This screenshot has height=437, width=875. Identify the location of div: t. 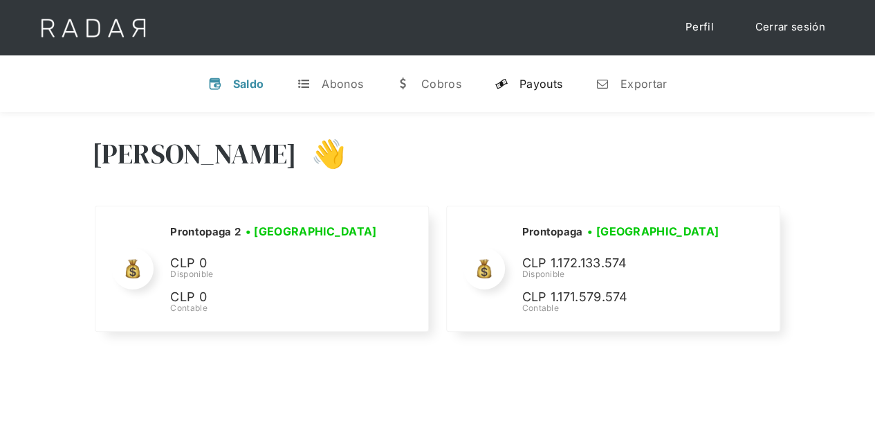
(304, 84).